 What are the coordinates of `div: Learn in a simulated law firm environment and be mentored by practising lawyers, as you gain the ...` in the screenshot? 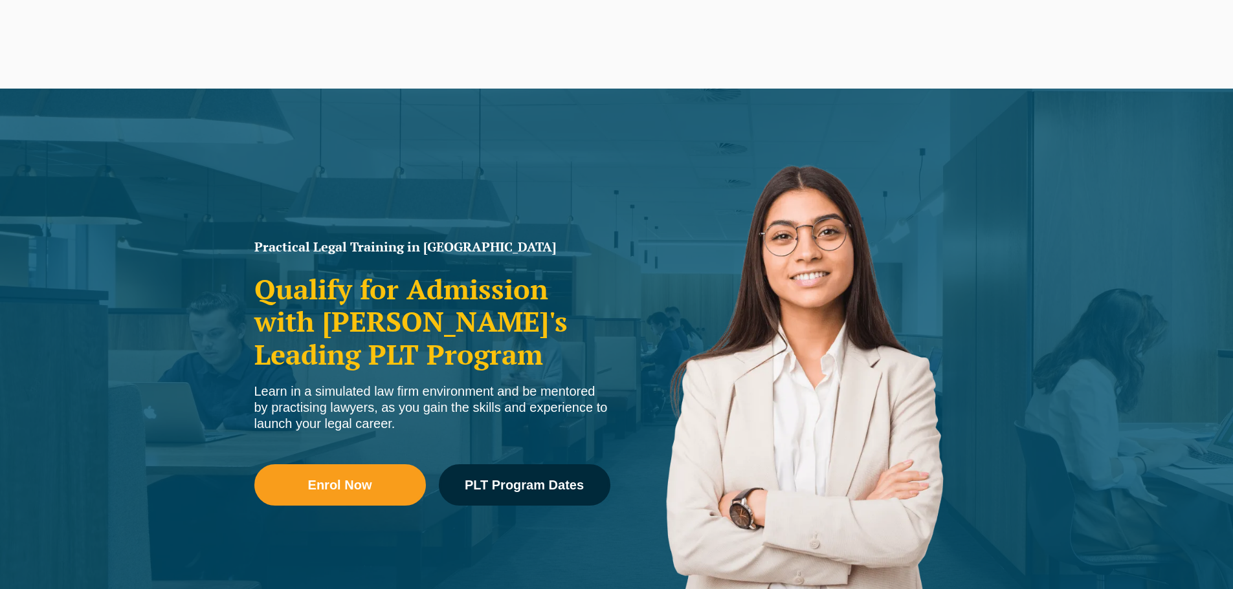 It's located at (432, 408).